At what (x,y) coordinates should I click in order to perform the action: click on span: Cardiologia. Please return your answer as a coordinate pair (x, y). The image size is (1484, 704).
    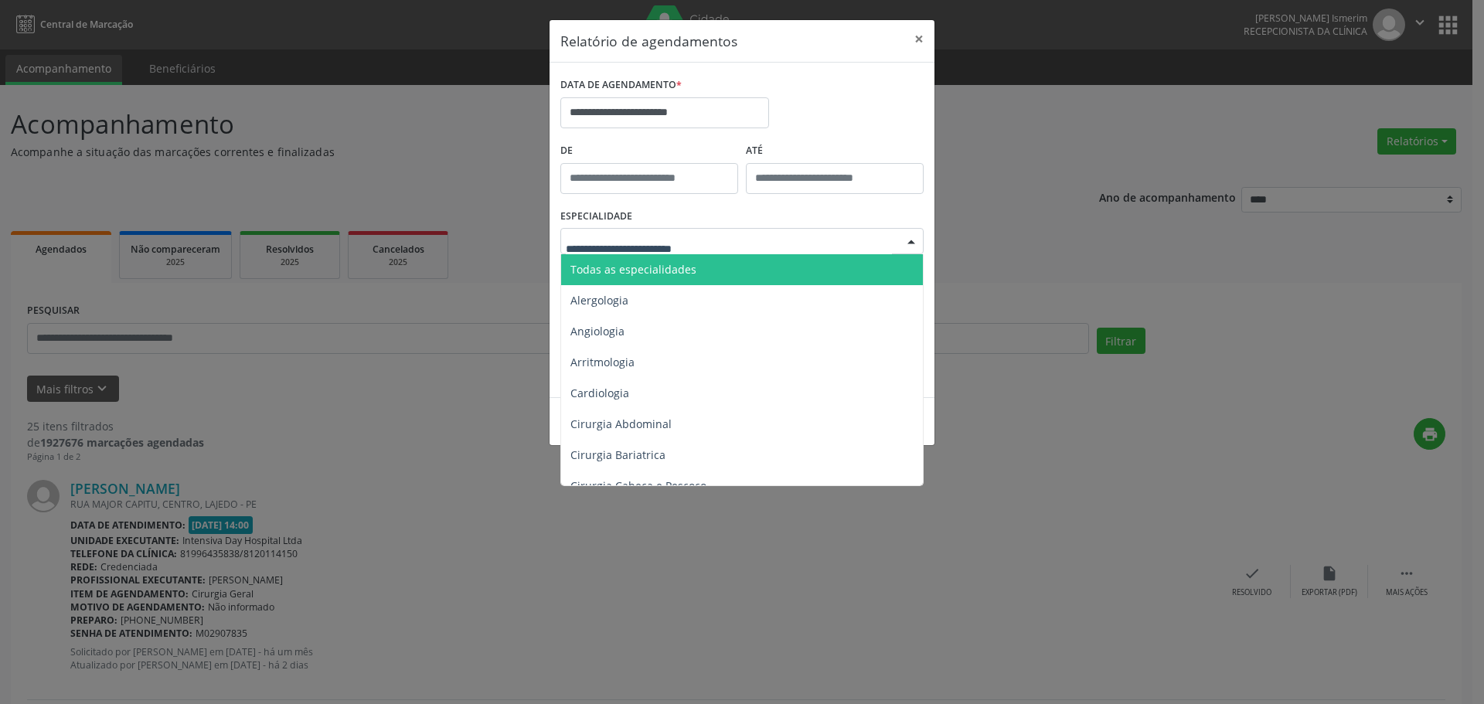
    Looking at the image, I should click on (600, 393).